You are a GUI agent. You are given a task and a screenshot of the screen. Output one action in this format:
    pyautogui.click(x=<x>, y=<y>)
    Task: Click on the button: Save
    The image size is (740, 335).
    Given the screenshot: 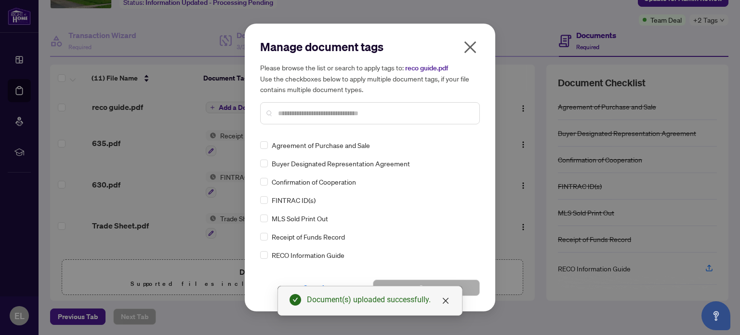 What is the action you would take?
    pyautogui.click(x=426, y=288)
    